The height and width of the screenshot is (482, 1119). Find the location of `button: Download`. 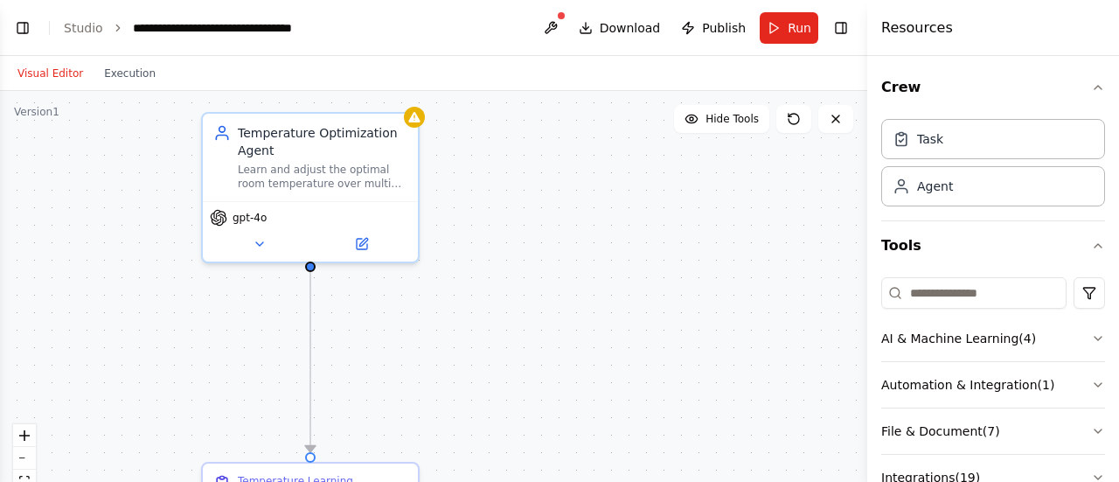

button: Download is located at coordinates (620, 28).